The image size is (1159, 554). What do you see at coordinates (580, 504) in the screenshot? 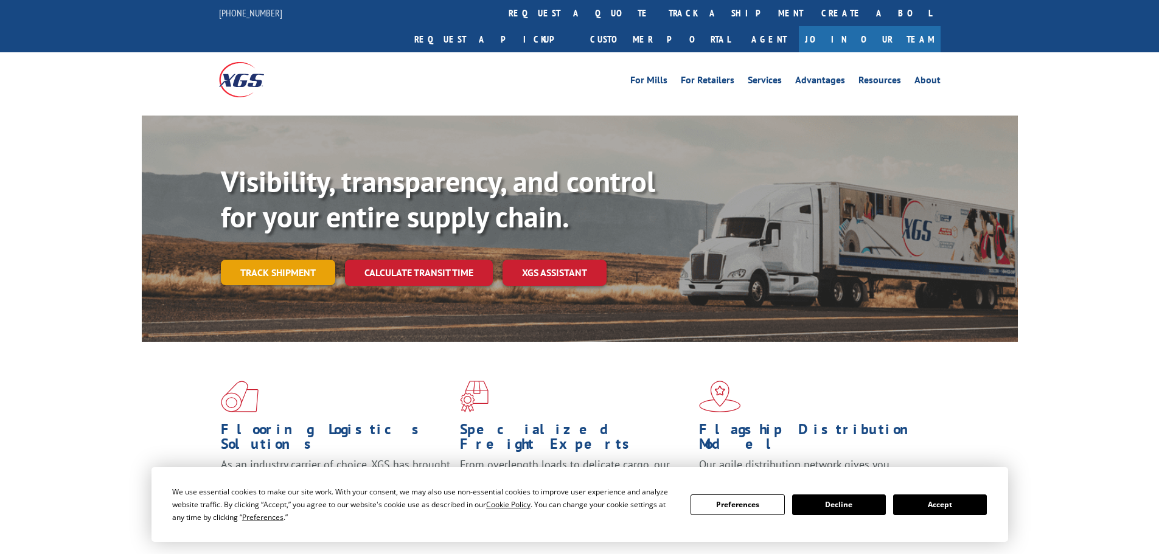
I see `div: Cookie Consent Prompt` at bounding box center [580, 504].